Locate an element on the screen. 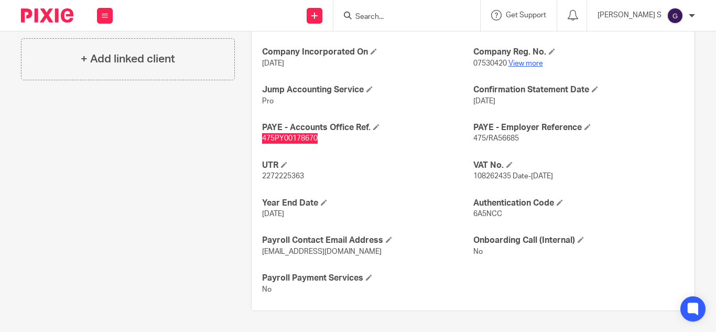 This screenshot has width=716, height=332. span: Pro is located at coordinates (268, 101).